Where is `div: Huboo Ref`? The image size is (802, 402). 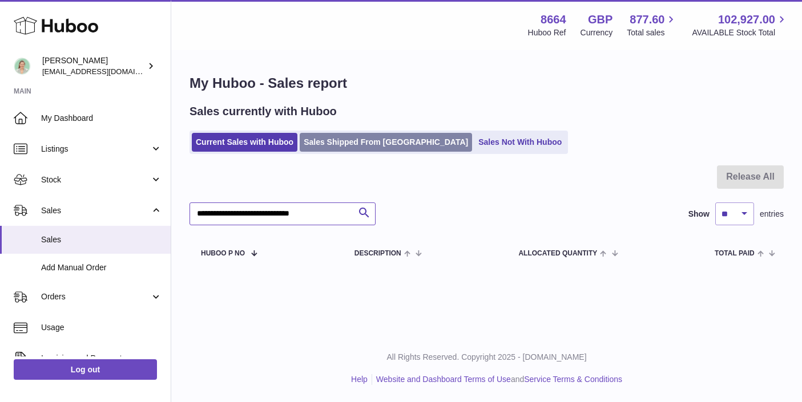
div: Huboo Ref is located at coordinates (547, 33).